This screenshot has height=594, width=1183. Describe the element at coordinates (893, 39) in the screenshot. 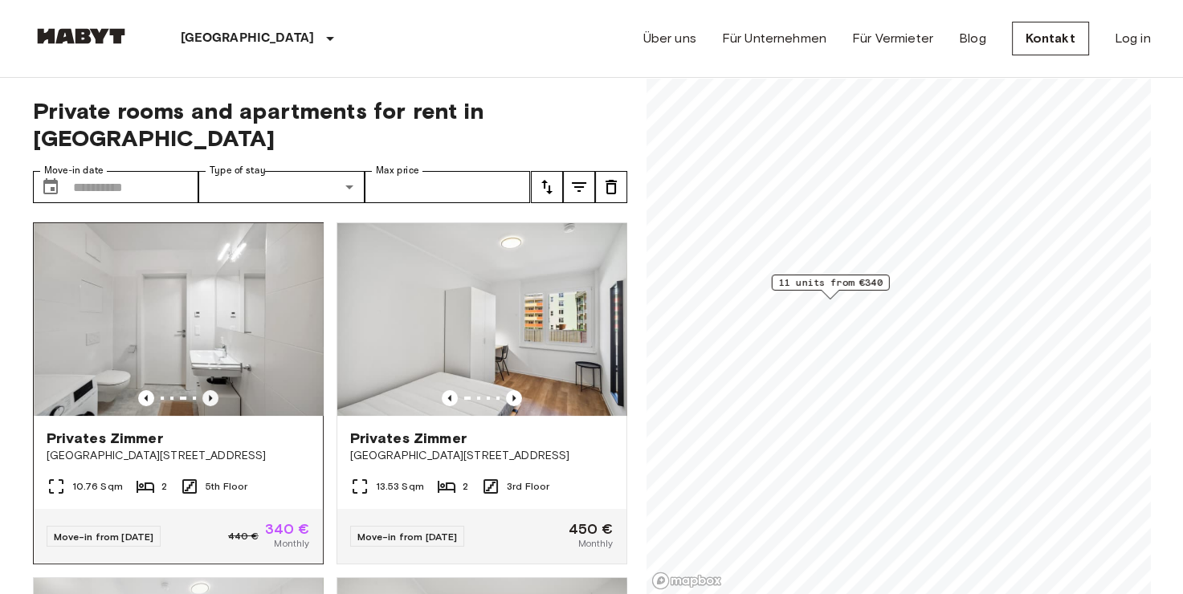

I see `a: Für Vermieter` at that location.